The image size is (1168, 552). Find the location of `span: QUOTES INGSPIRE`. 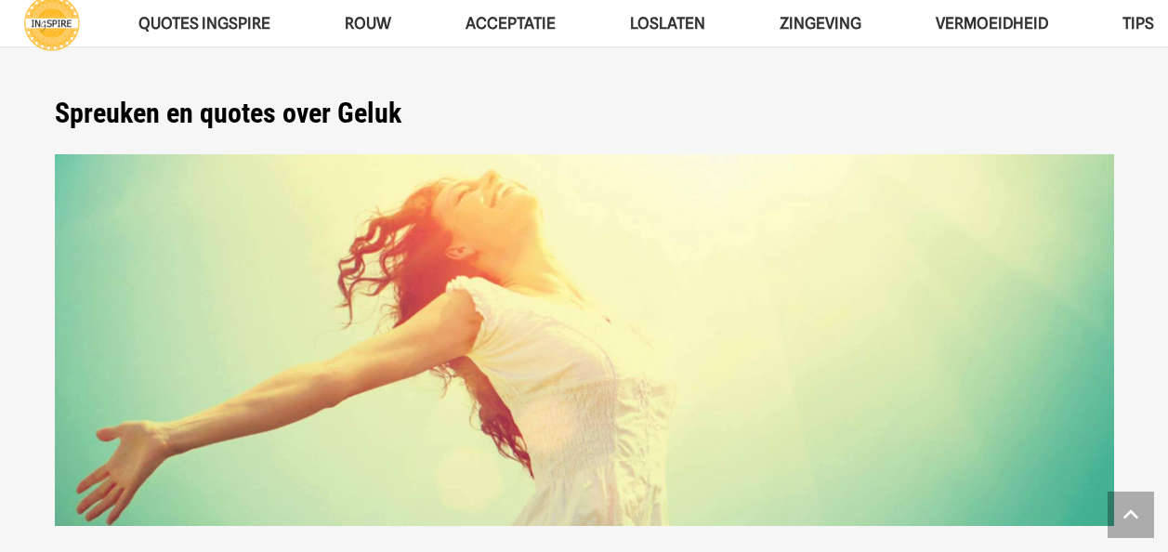

span: QUOTES INGSPIRE is located at coordinates (204, 23).